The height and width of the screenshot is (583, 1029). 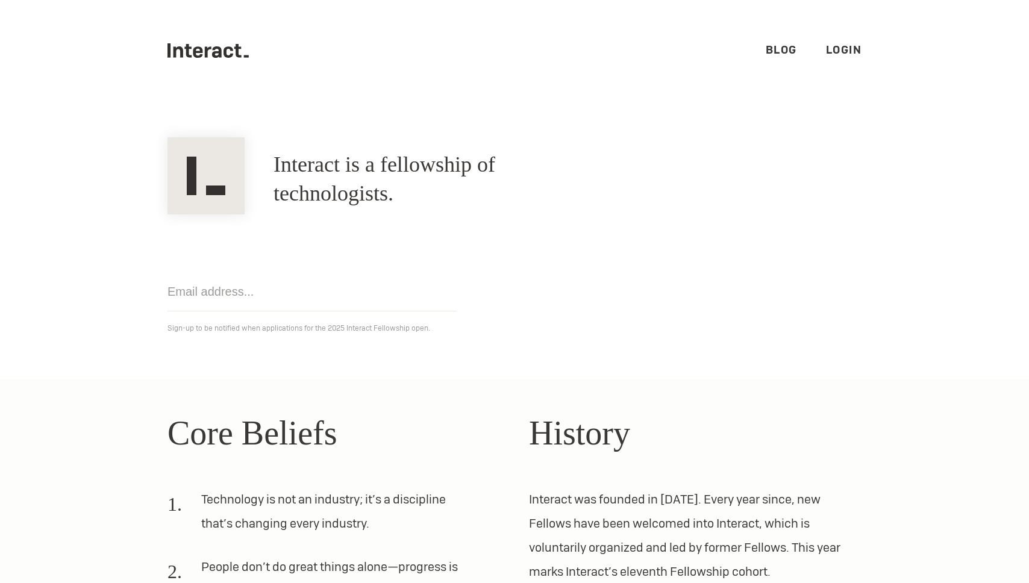 I want to click on input: Email address..., so click(x=312, y=291).